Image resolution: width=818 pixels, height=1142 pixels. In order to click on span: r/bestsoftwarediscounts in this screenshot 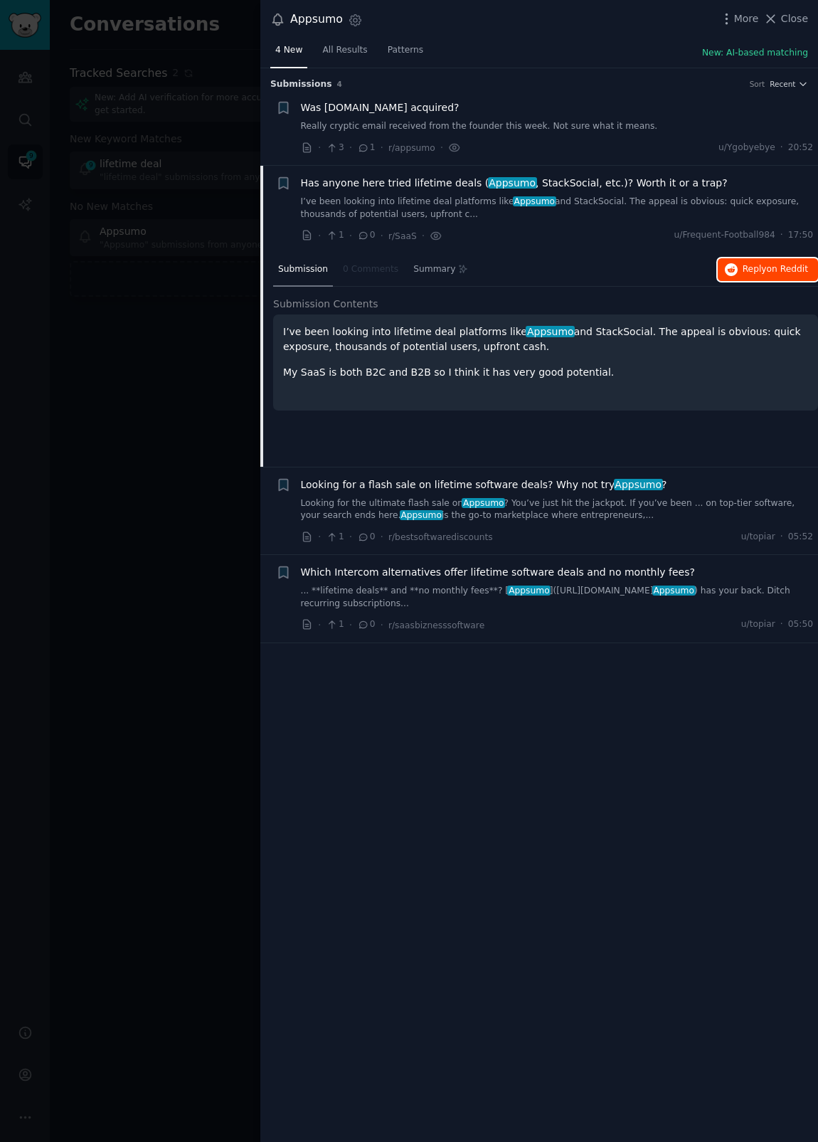, I will do `click(441, 537)`.